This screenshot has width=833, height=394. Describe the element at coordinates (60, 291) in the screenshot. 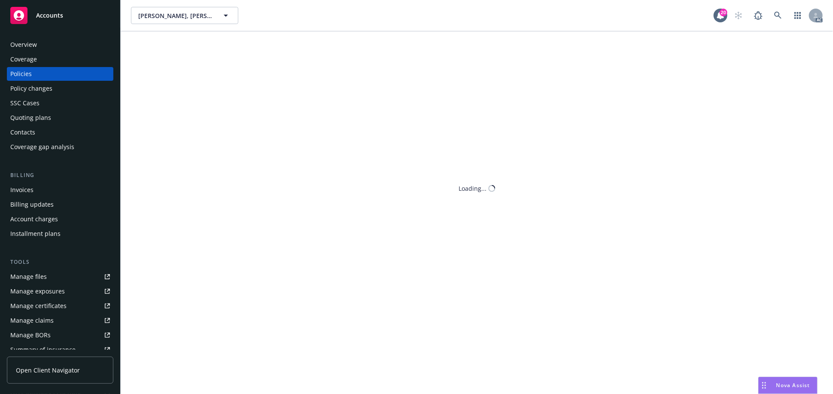

I see `span: Manage exposures` at that location.